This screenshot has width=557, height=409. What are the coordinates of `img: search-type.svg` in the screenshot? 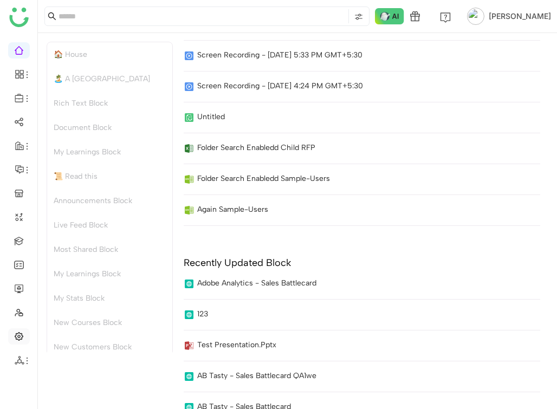 It's located at (359, 17).